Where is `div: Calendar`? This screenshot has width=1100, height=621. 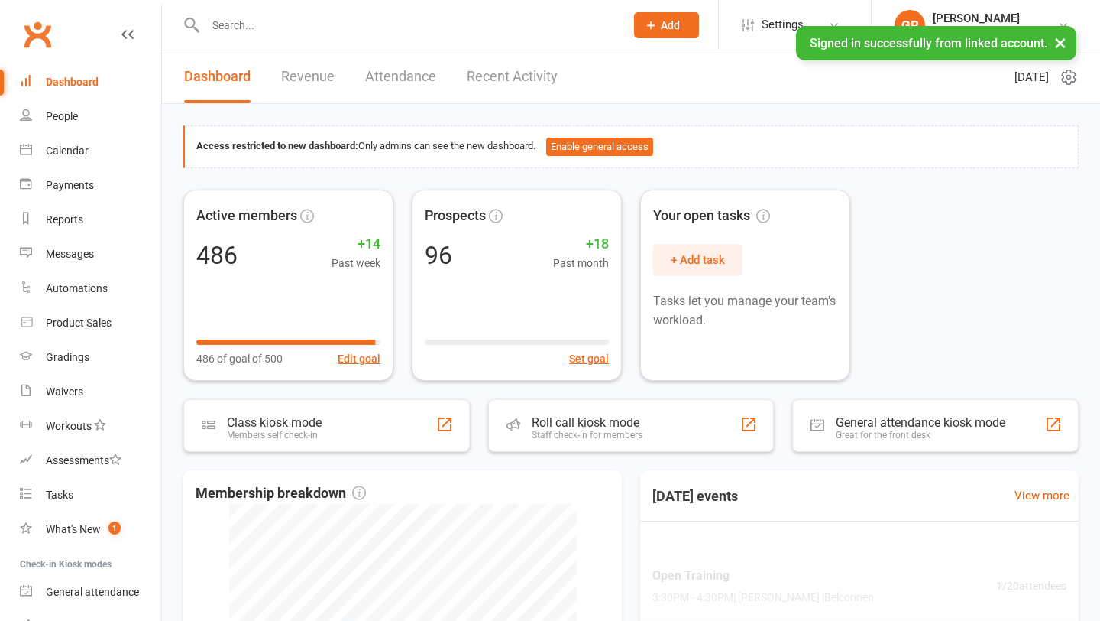 div: Calendar is located at coordinates (67, 151).